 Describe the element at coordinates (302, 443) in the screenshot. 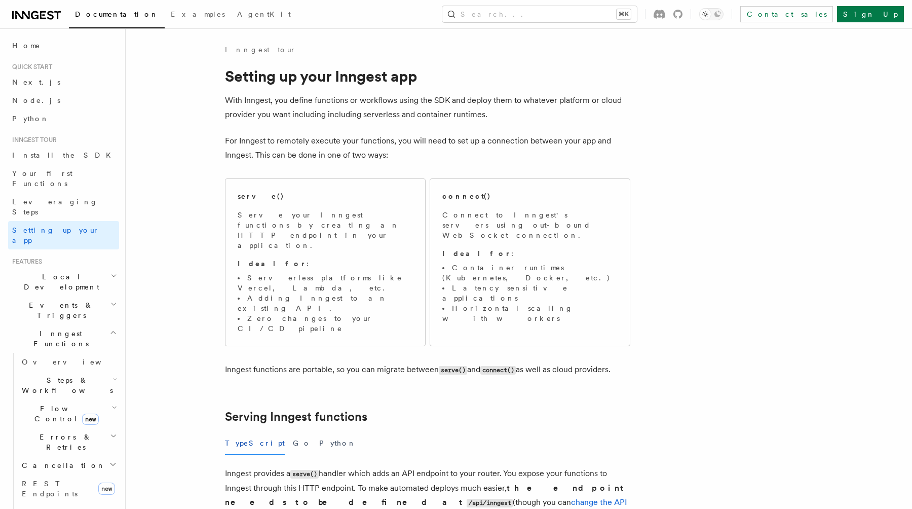

I see `button: Go` at that location.